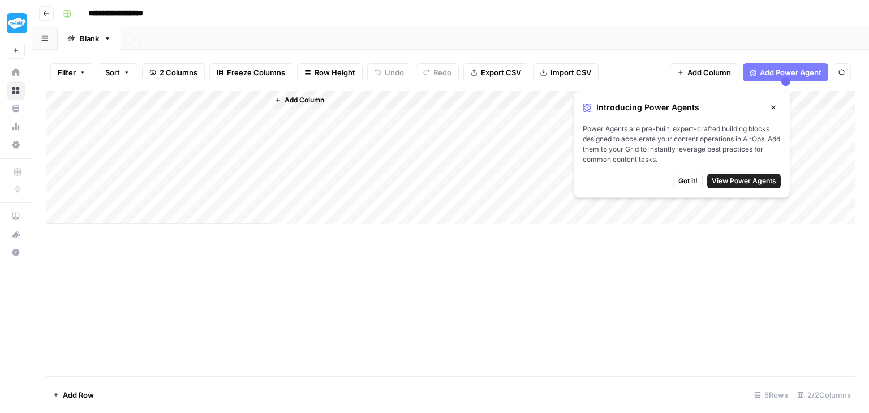 Image resolution: width=869 pixels, height=413 pixels. What do you see at coordinates (113, 72) in the screenshot?
I see `span: Sort` at bounding box center [113, 72].